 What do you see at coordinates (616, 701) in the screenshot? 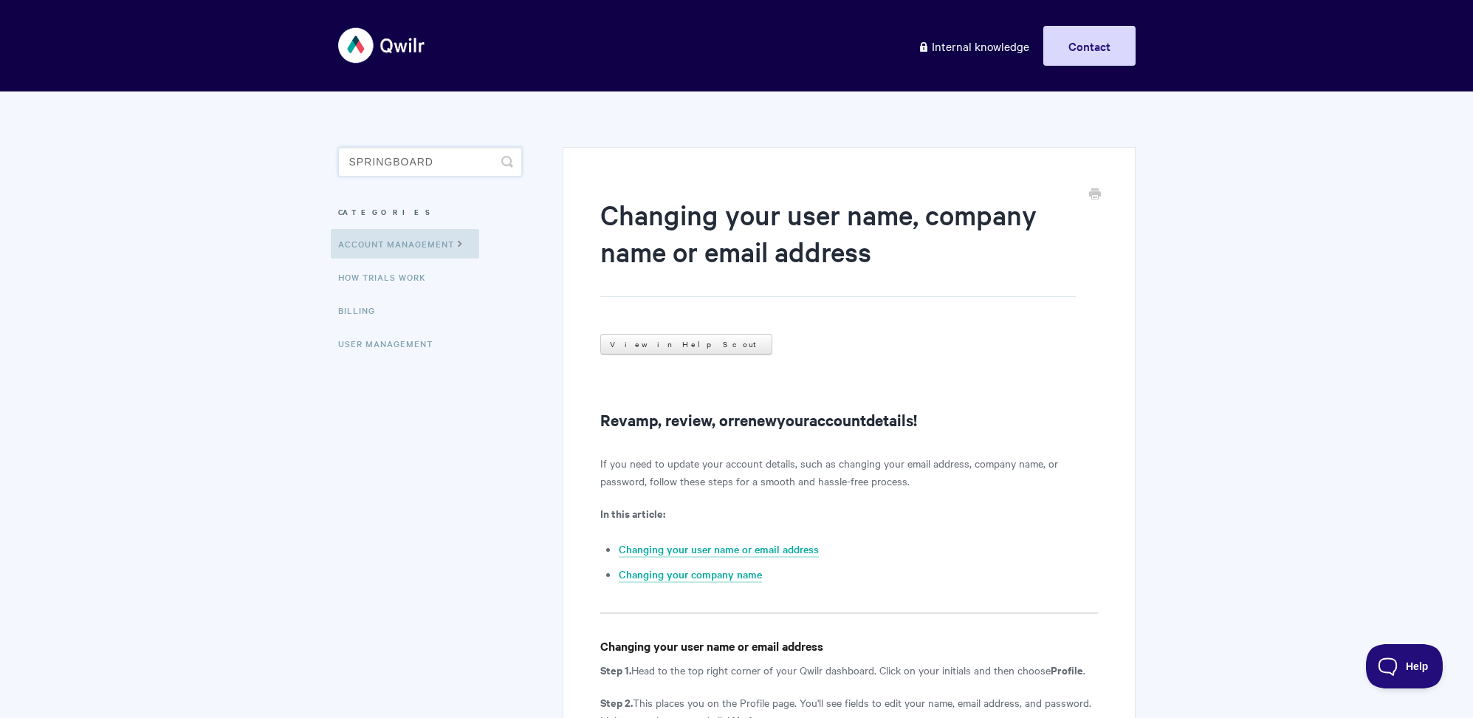
I see `strong: Step 2.` at bounding box center [616, 701].